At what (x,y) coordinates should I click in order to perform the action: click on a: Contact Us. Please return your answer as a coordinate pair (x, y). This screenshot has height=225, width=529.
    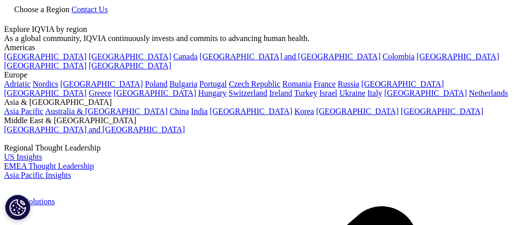
    Looking at the image, I should click on (90, 9).